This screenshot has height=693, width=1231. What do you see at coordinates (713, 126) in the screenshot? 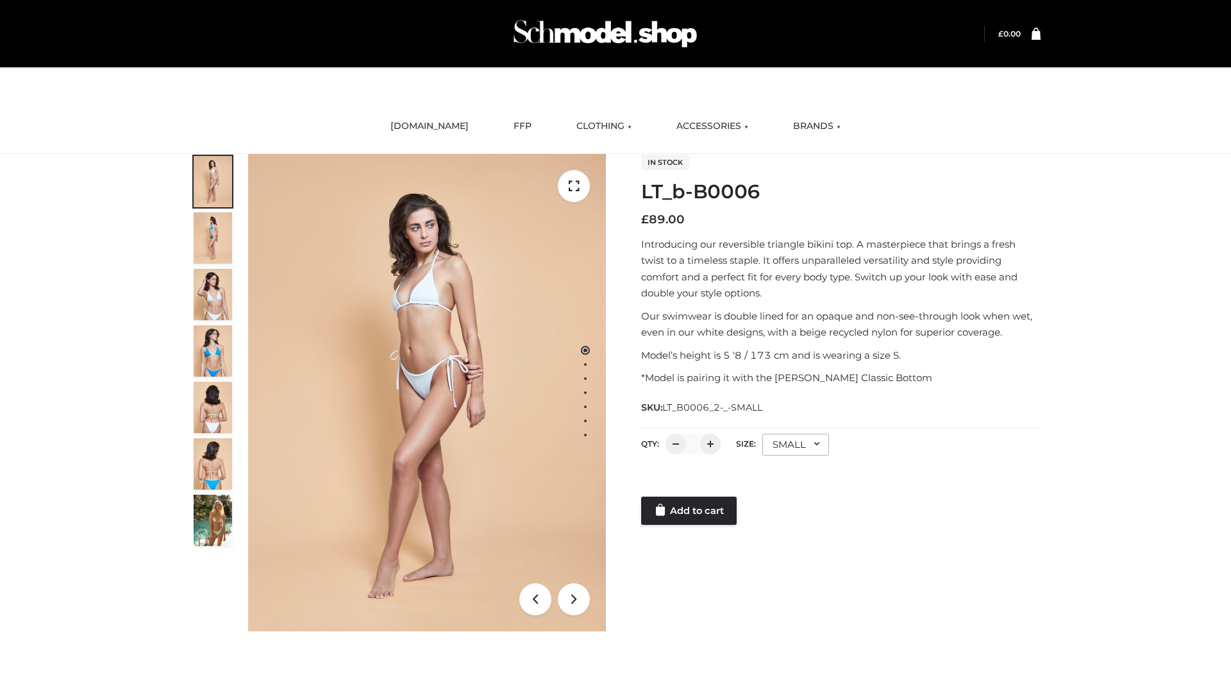
I see `a: ACCESSORIES` at bounding box center [713, 126].